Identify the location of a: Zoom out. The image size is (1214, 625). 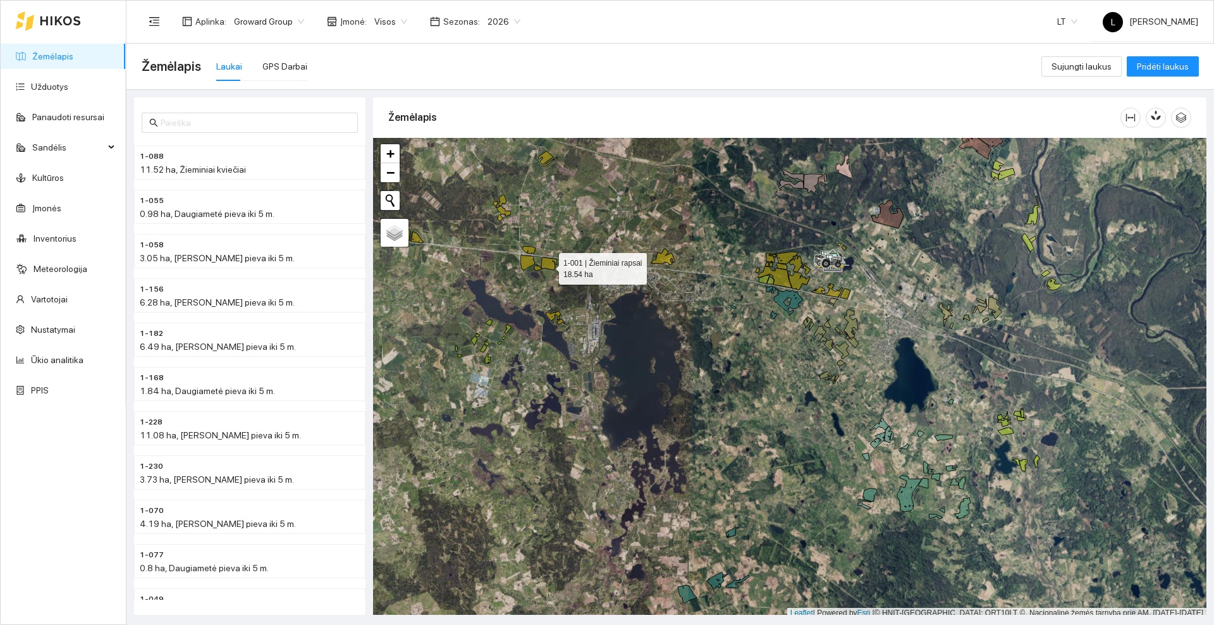
(390, 173).